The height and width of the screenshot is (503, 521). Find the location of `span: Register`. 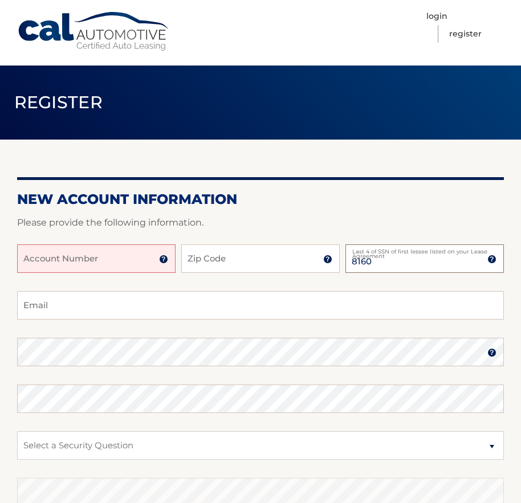

span: Register is located at coordinates (59, 102).